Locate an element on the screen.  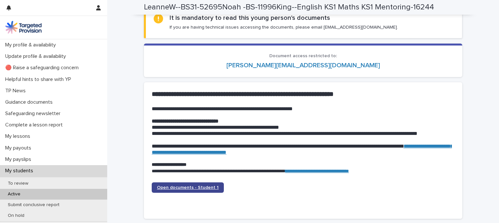
p: 🔴 Raise a safeguarding concern is located at coordinates (43, 68).